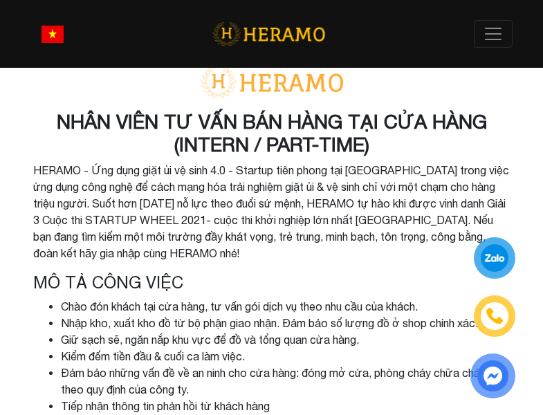  Describe the element at coordinates (286, 323) in the screenshot. I see `li: Nhập kho, xuất kho đồ từ bộ phận giao nhận. Đảm bảo số lượng đồ ở shop chính xác.` at that location.